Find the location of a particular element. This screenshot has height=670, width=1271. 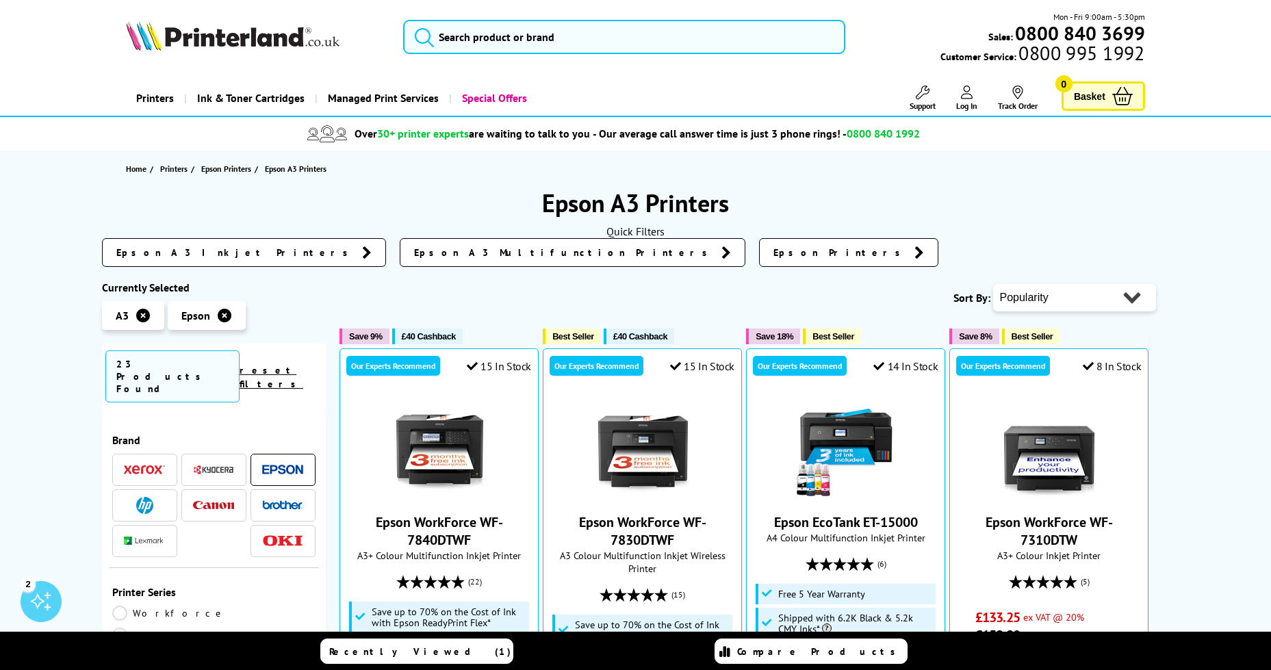

div: 14 In Stock is located at coordinates (905, 366).